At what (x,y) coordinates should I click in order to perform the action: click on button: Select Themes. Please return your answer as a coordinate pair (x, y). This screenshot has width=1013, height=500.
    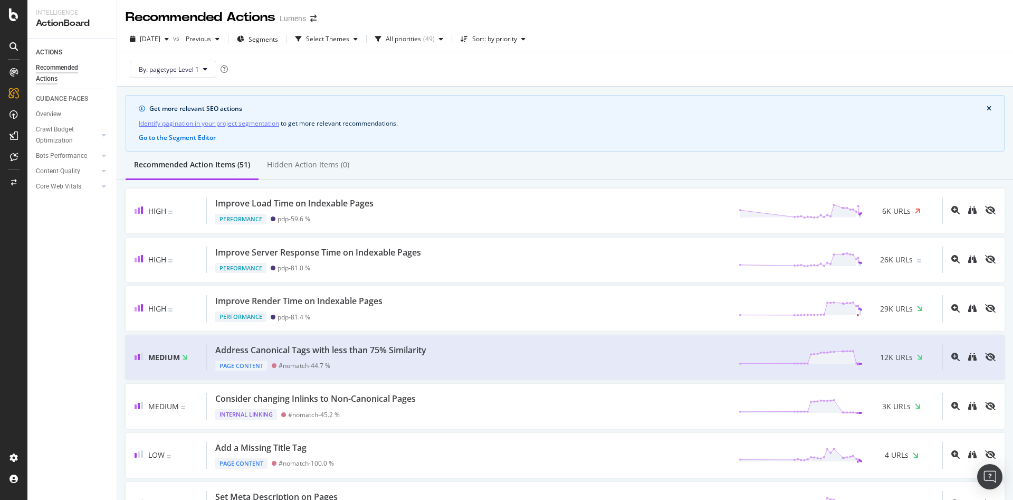
    Looking at the image, I should click on (327, 39).